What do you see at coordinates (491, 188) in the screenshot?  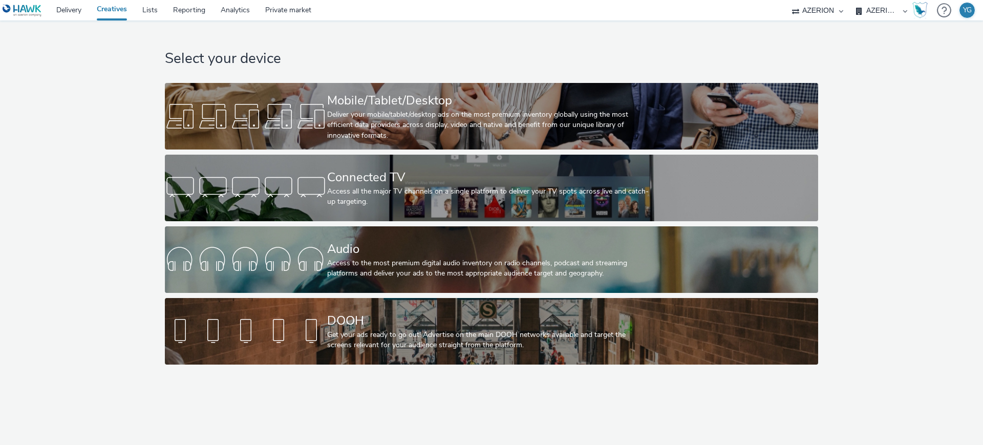 I see `a: Connected TVAccess all the major TV channels on a single platform to deliver your TV spots across...` at bounding box center [491, 188].